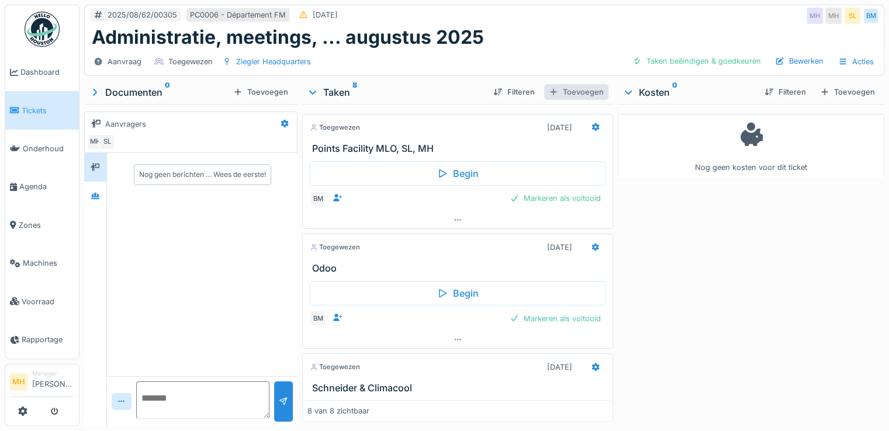 Image resolution: width=889 pixels, height=431 pixels. Describe the element at coordinates (48, 148) in the screenshot. I see `span: Onderhoud` at that location.